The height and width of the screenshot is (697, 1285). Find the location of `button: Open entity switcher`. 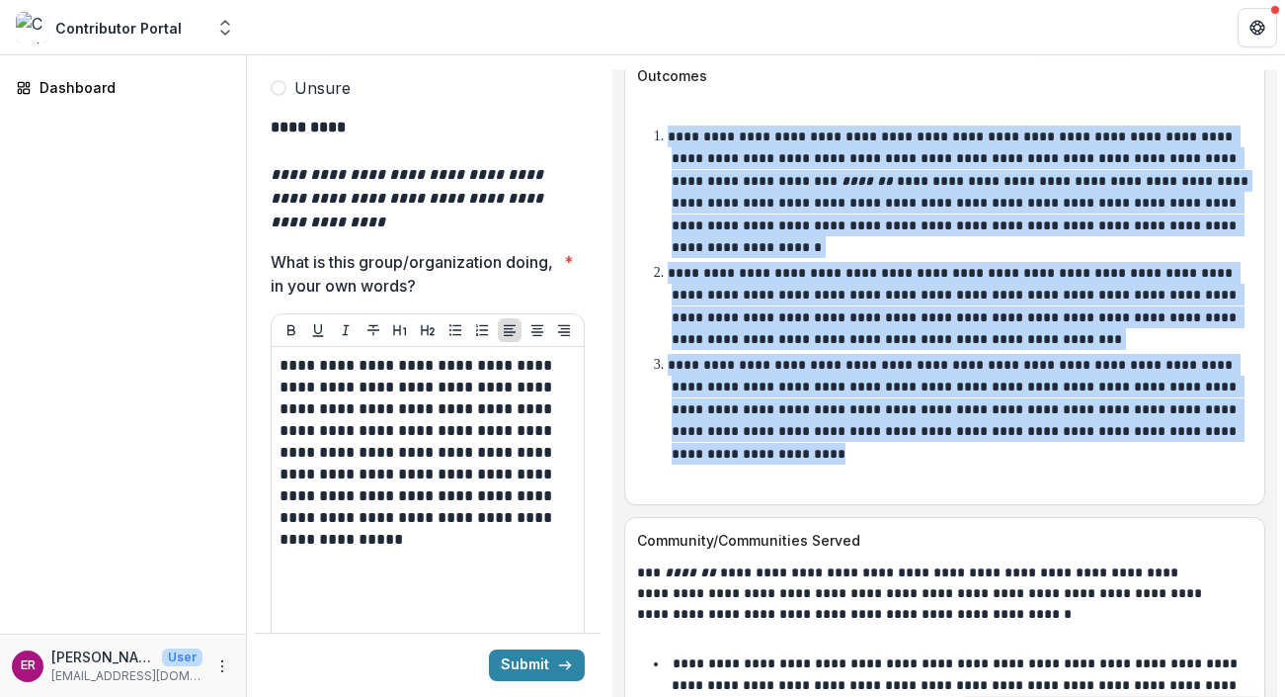

button: Open entity switcher is located at coordinates (225, 28).